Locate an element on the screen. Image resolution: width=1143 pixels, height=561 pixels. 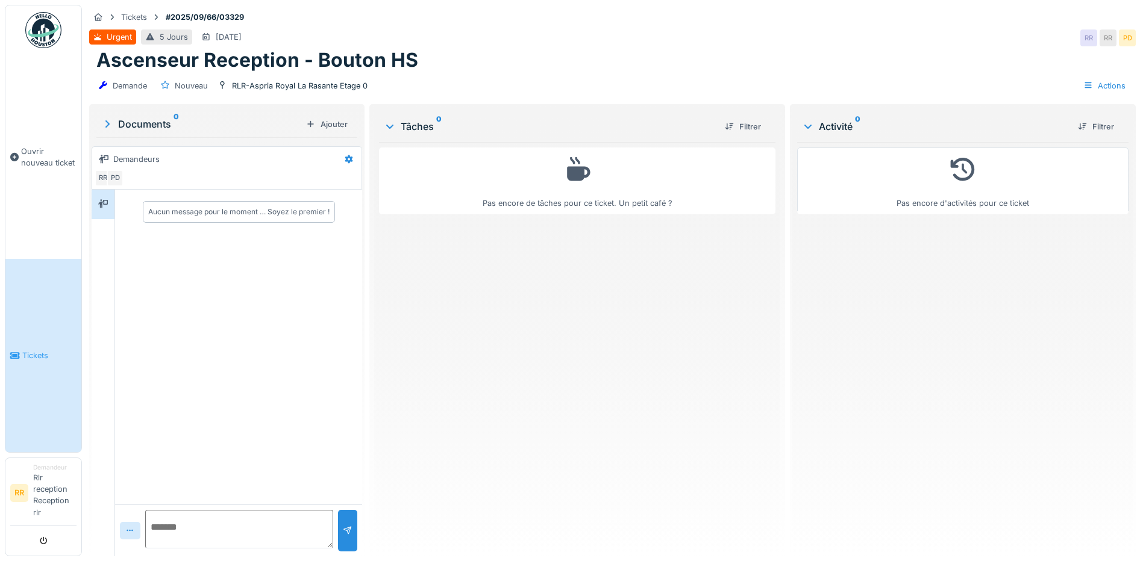
h1: Ascenseur Reception - Bouton HS is located at coordinates (257, 60).